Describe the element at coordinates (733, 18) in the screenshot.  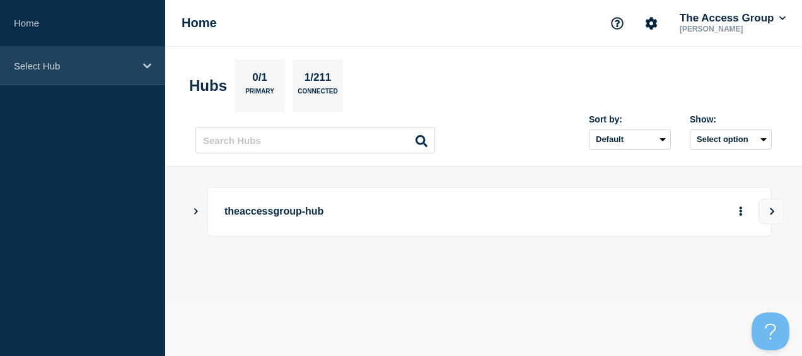
I see `button: The Access Group` at that location.